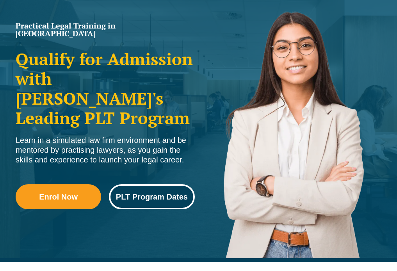 This screenshot has height=271, width=397. I want to click on span: PLT Program Dates, so click(152, 197).